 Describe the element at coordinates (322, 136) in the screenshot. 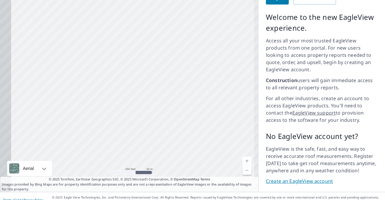

I see `p: No EagleView account yet?` at that location.